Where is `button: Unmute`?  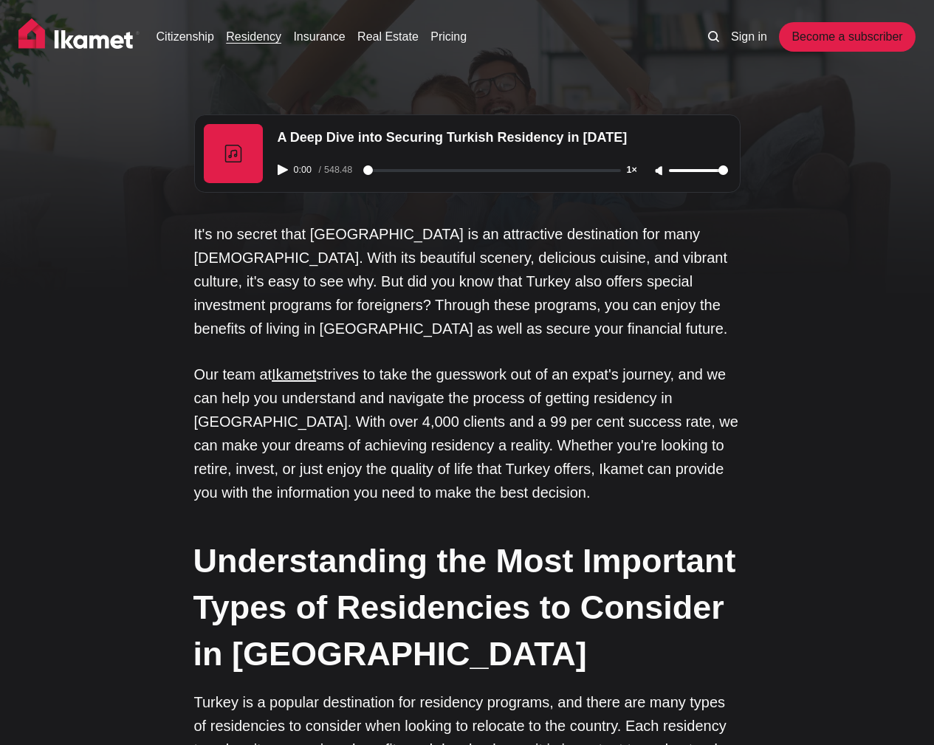
button: Unmute is located at coordinates (660, 171).